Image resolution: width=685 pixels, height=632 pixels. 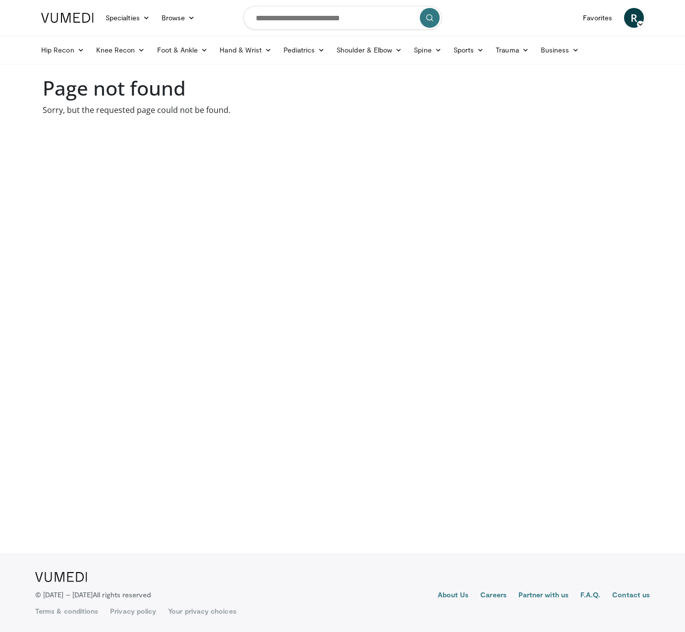 What do you see at coordinates (342, 110) in the screenshot?
I see `p: Sorry, but the requested page could not be found.` at bounding box center [342, 110].